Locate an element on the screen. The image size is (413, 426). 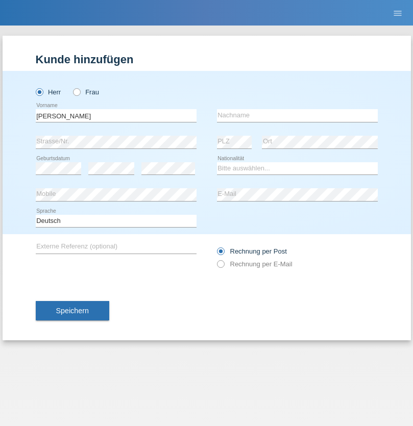
a: menu is located at coordinates (398, 13).